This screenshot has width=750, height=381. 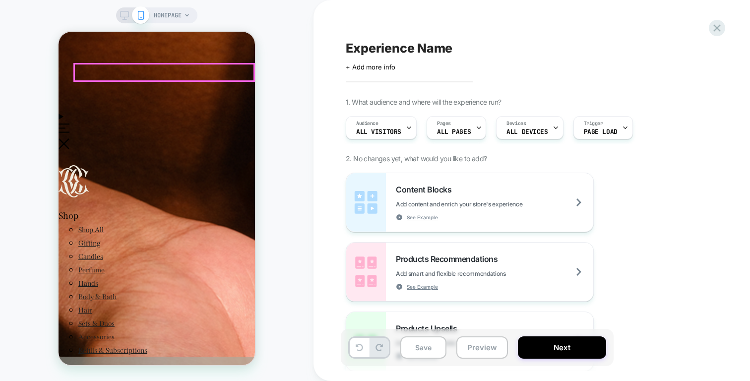 What do you see at coordinates (33, 238) in the screenshot?
I see `span: Perfume` at bounding box center [33, 238].